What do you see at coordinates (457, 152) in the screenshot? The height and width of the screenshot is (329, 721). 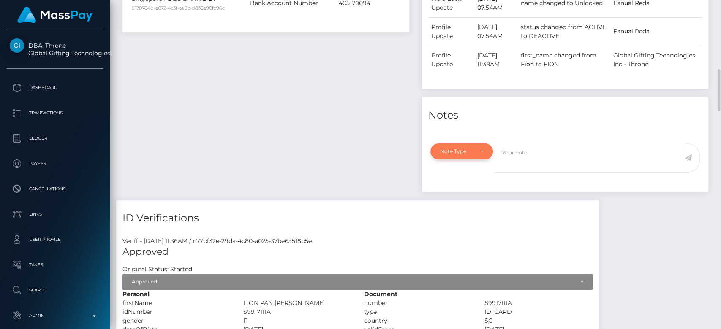 I see `div: Note Type` at bounding box center [457, 152].